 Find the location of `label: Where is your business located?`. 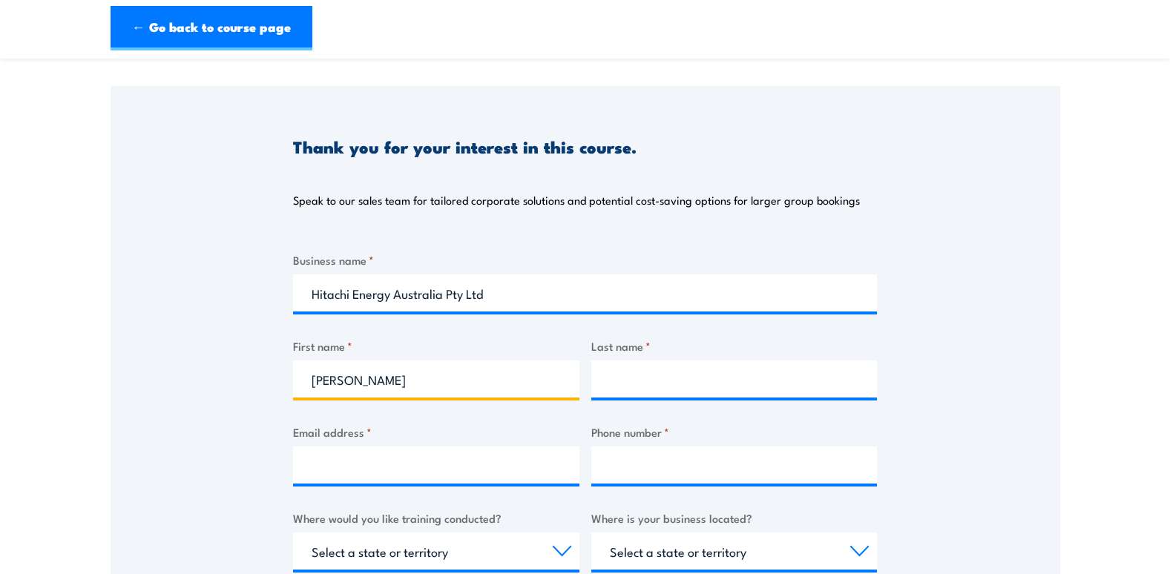

label: Where is your business located? is located at coordinates (734, 518).